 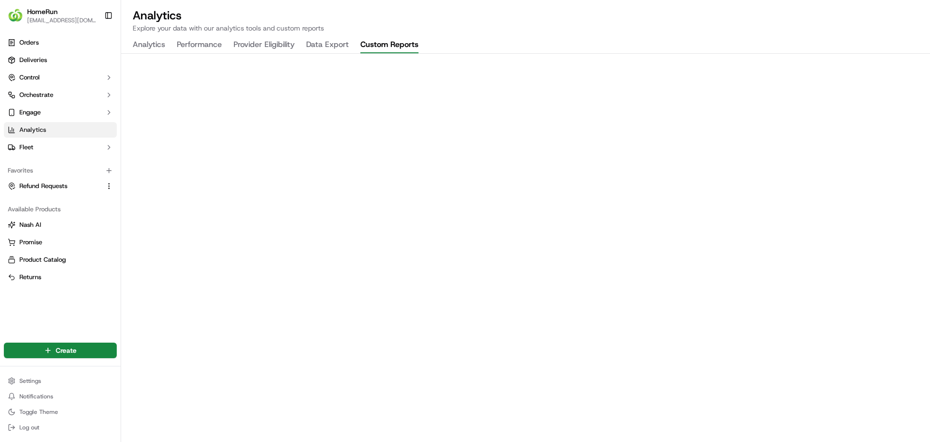 What do you see at coordinates (327, 45) in the screenshot?
I see `button: Data Export` at bounding box center [327, 45].